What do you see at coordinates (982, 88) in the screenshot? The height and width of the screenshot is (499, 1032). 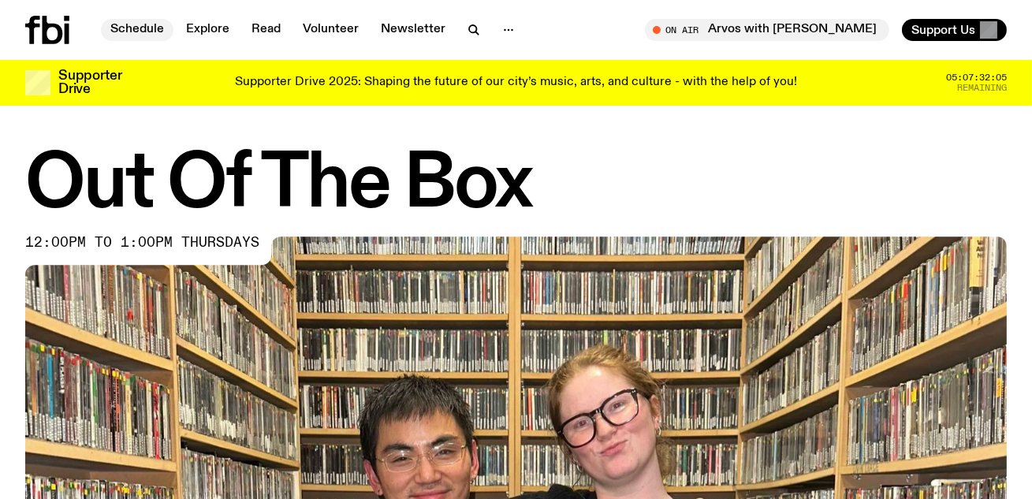 I see `span: Remaining` at bounding box center [982, 88].